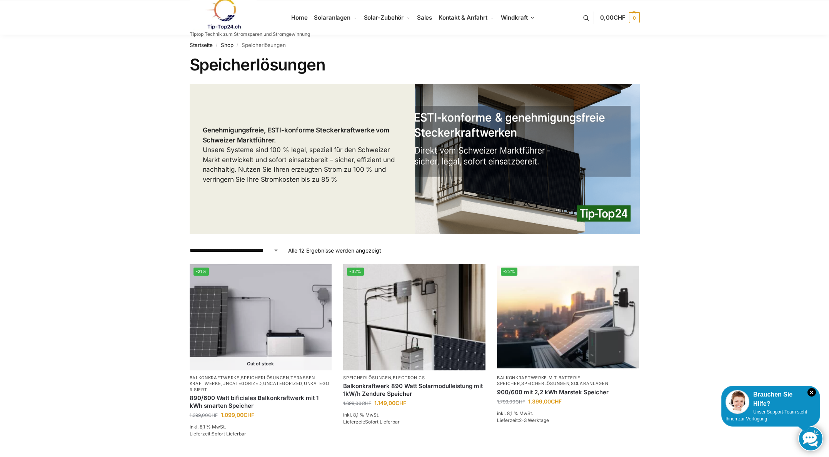 The height and width of the screenshot is (457, 829). What do you see at coordinates (425, 17) in the screenshot?
I see `span: Sales` at bounding box center [425, 17].